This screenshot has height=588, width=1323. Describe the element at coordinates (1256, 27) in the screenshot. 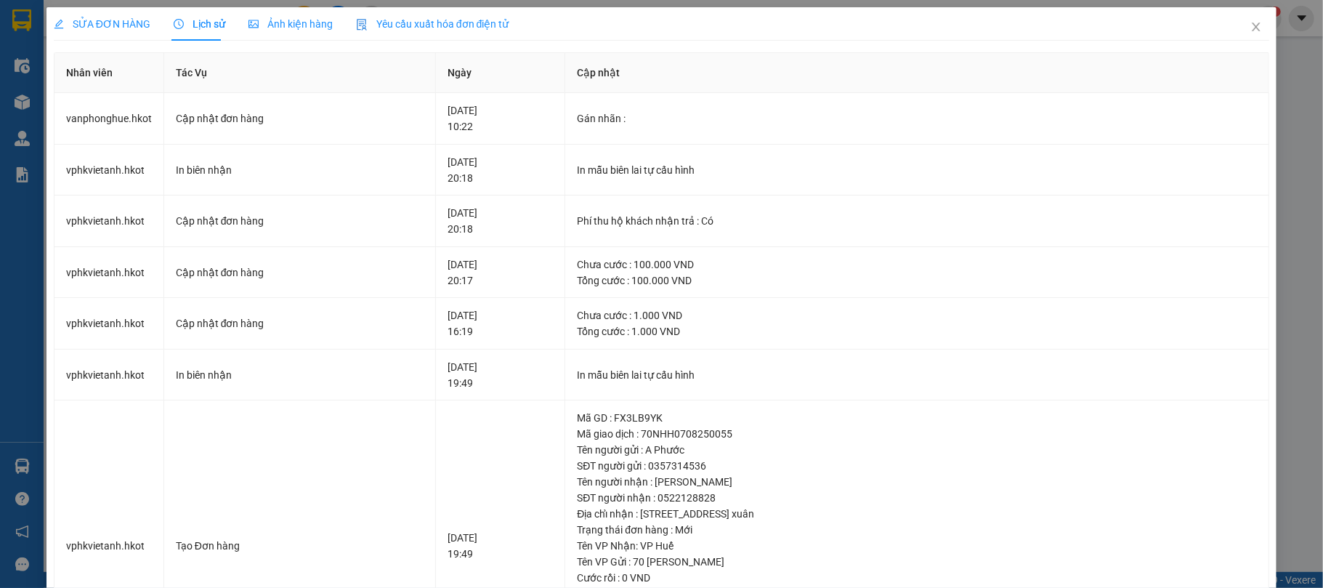

I see `span: close` at that location.